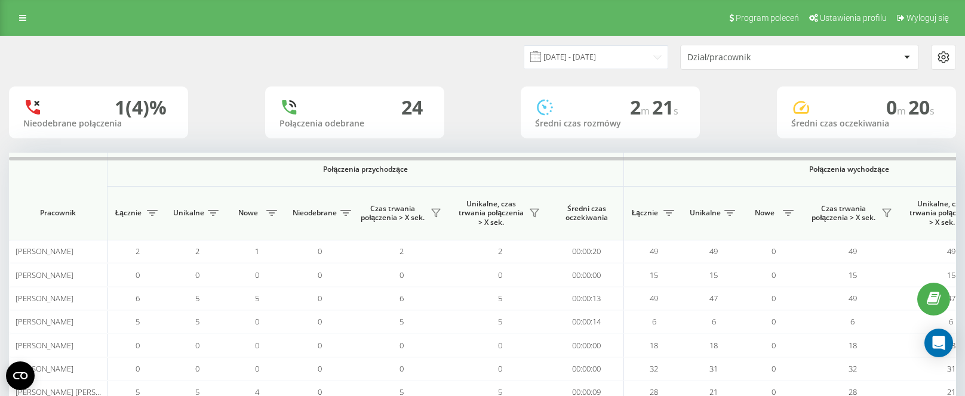 This screenshot has width=965, height=396. Describe the element at coordinates (676, 111) in the screenshot. I see `span: s` at that location.